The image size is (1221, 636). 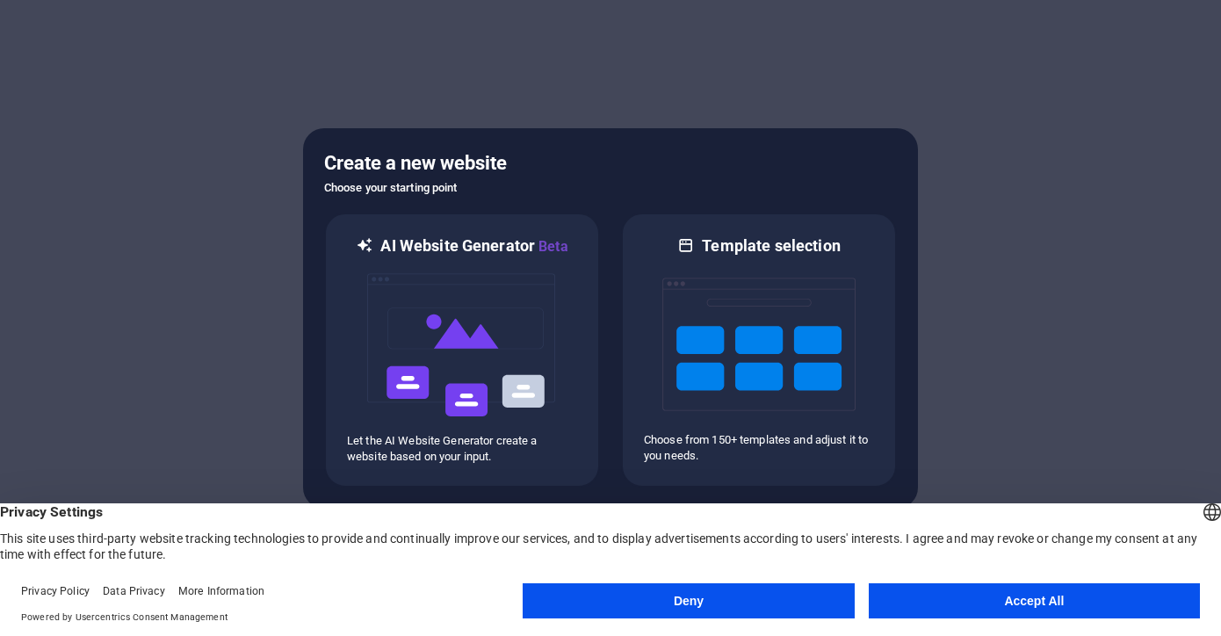 I want to click on h5: Create a new website, so click(x=611, y=163).